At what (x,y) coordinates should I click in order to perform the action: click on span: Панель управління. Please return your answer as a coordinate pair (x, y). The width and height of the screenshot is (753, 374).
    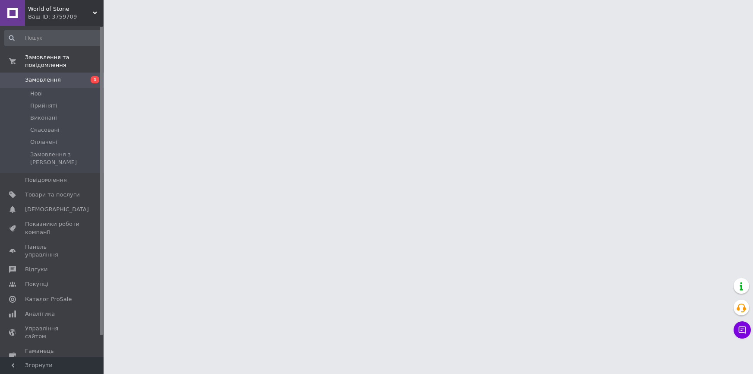
    Looking at the image, I should click on (52, 251).